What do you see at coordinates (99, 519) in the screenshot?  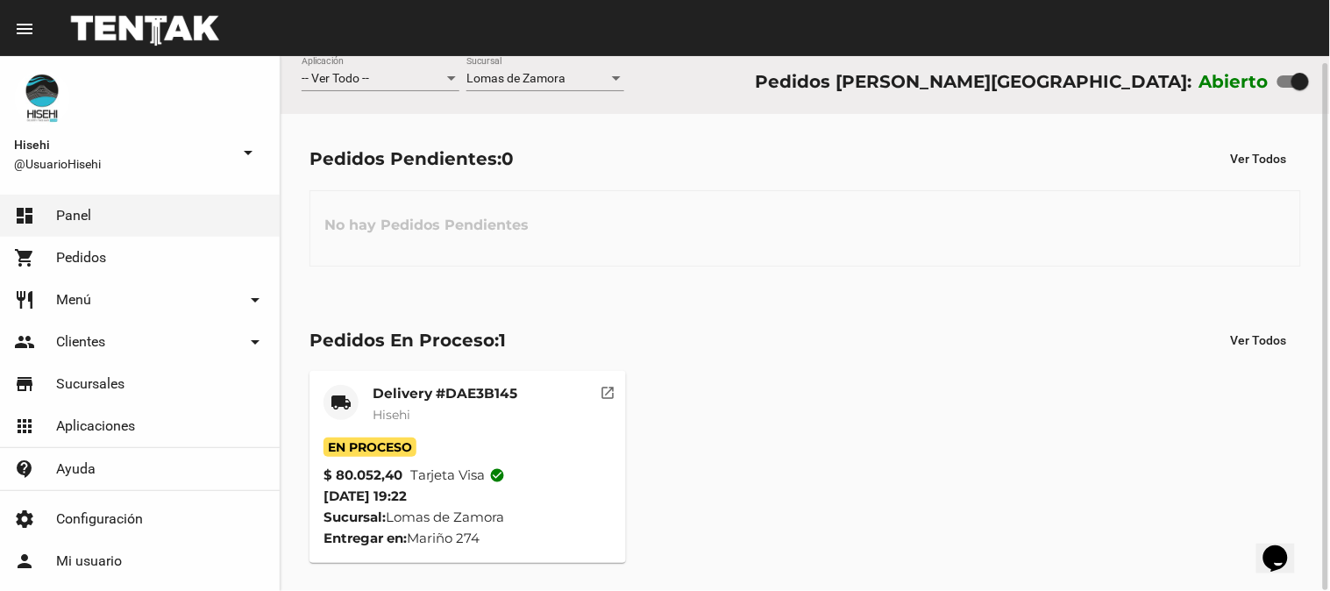 I see `span: Configuración` at bounding box center [99, 519].